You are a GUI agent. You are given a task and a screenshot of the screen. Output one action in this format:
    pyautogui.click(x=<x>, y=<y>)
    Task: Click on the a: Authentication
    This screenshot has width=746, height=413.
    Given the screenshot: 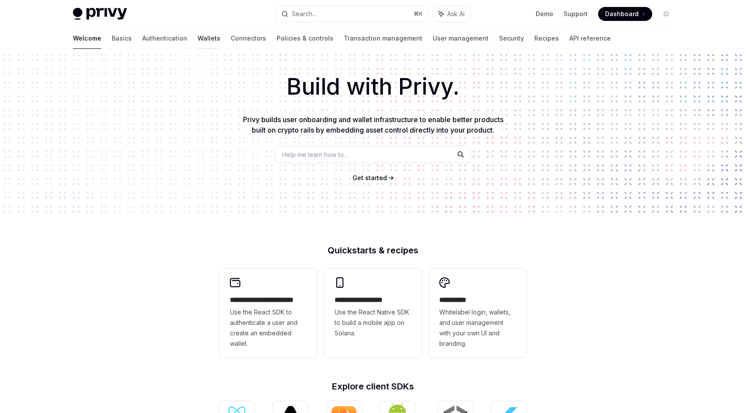 What is the action you would take?
    pyautogui.click(x=164, y=38)
    